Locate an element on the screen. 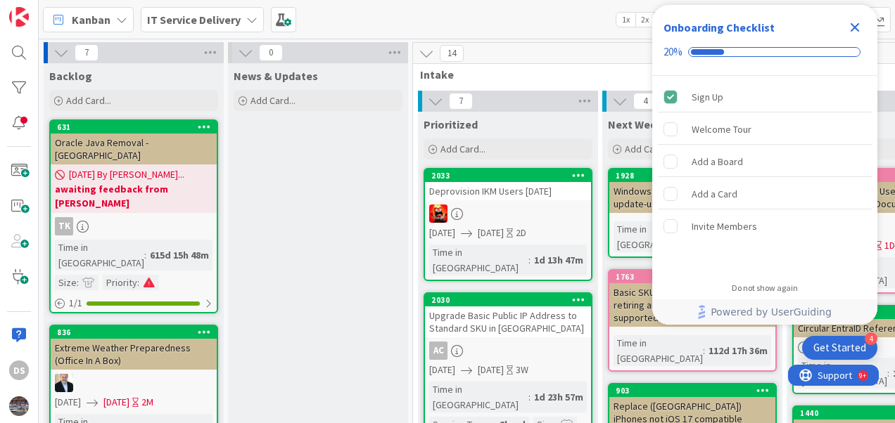 This screenshot has height=423, width=895. div: 1/1 is located at coordinates (134, 303).